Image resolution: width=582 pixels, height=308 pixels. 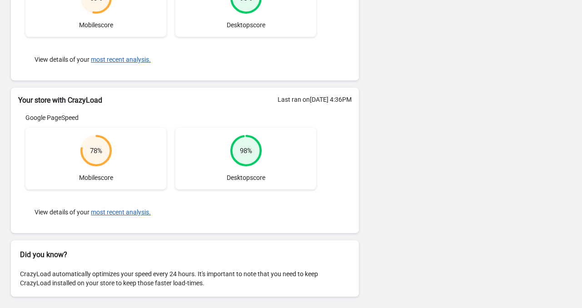 What do you see at coordinates (185, 100) in the screenshot?
I see `h2: Your store with CrazyLoad` at bounding box center [185, 100].